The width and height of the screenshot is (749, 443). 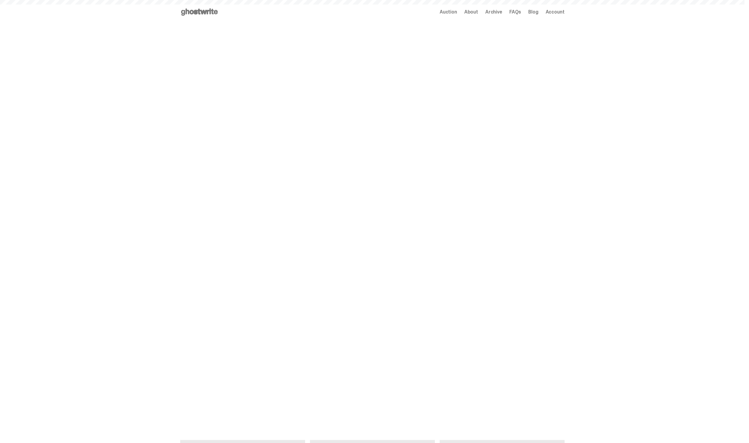 I want to click on a: FAQs, so click(x=515, y=12).